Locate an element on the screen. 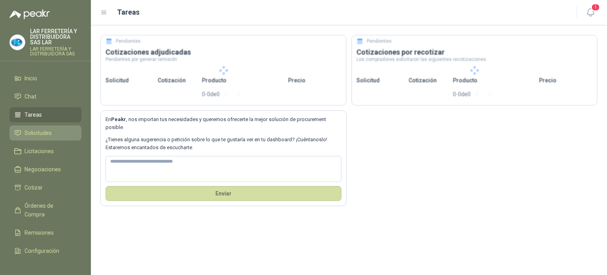  span: Cotizar is located at coordinates (34, 187).